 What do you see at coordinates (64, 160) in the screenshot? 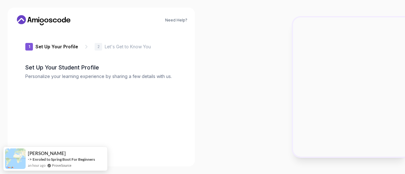
I see `a: Enroled to Spring Boot For Beginners` at bounding box center [64, 160].